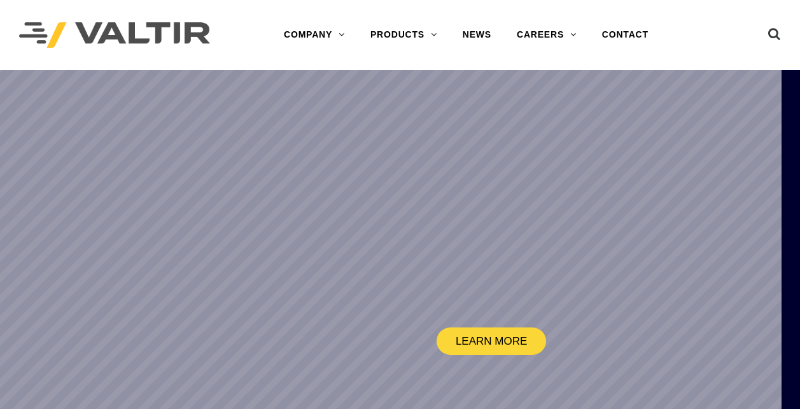 The height and width of the screenshot is (409, 800). Describe the element at coordinates (115, 35) in the screenshot. I see `img: Valtir` at that location.